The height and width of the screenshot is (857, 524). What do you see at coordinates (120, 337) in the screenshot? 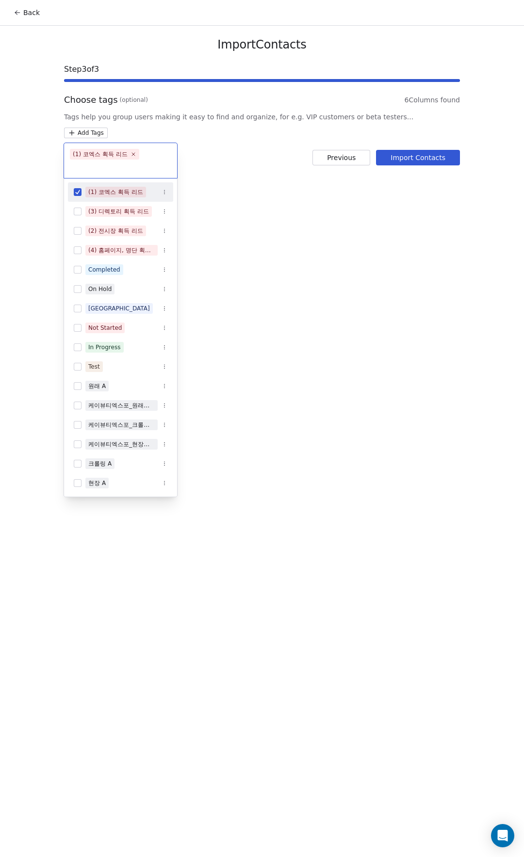
I see `div: Suggestions` at bounding box center [120, 337].